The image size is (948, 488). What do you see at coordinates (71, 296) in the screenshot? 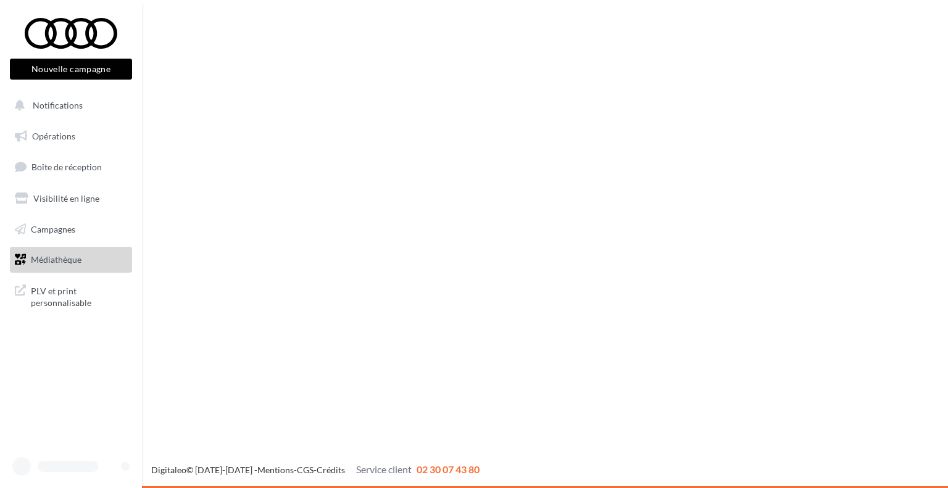
I see `a: PLV et print personnalisable` at bounding box center [71, 296].